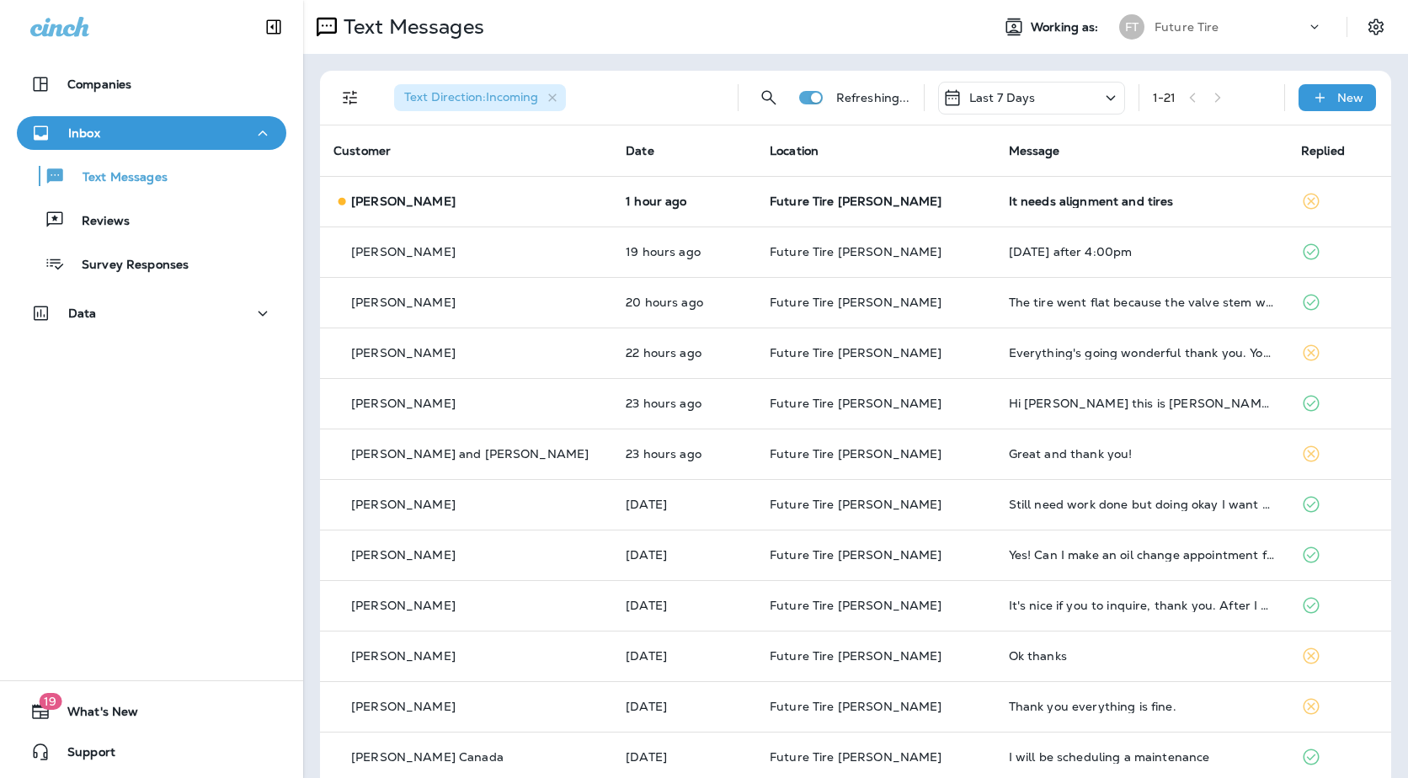  Describe the element at coordinates (1141, 403) in the screenshot. I see `div: Hi Eric this is John I don't know who you are but don't ever send me another text thank you` at that location.